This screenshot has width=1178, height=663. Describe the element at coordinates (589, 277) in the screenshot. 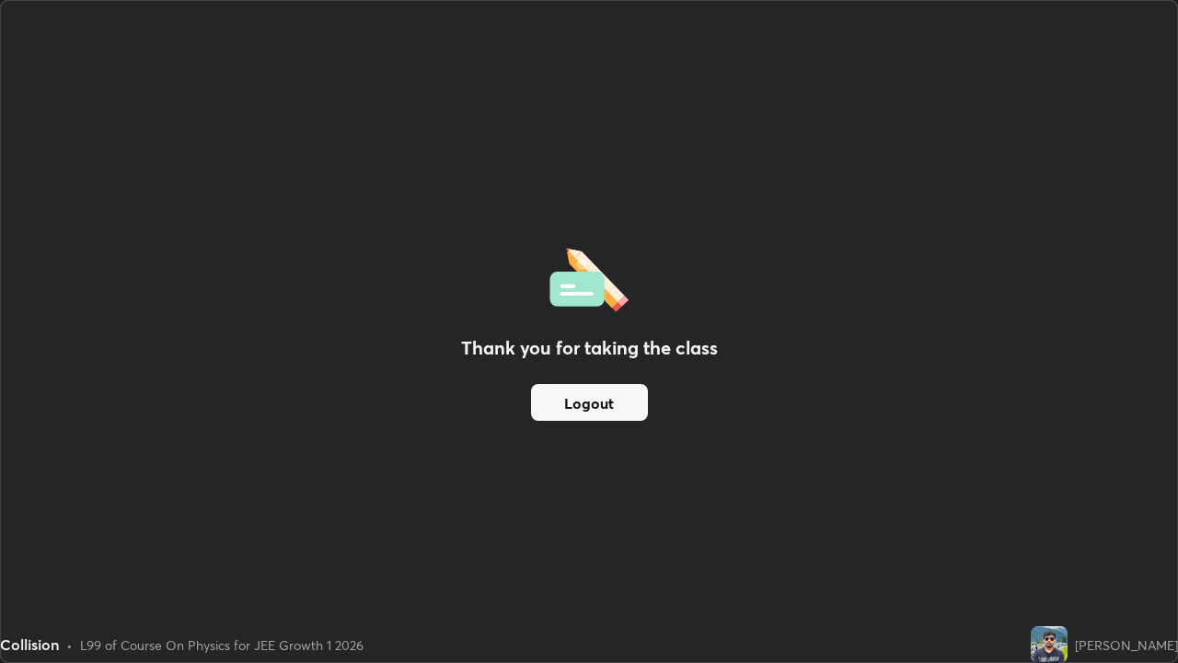

I see `img: offlineFeedback.1438e8b3.svg` at that location.